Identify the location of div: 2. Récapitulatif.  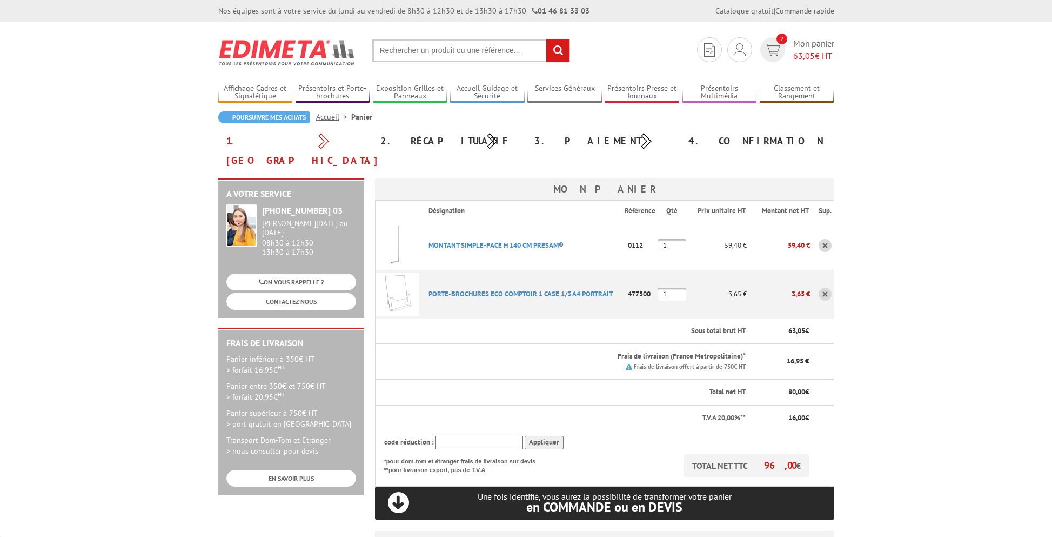
(449, 141).